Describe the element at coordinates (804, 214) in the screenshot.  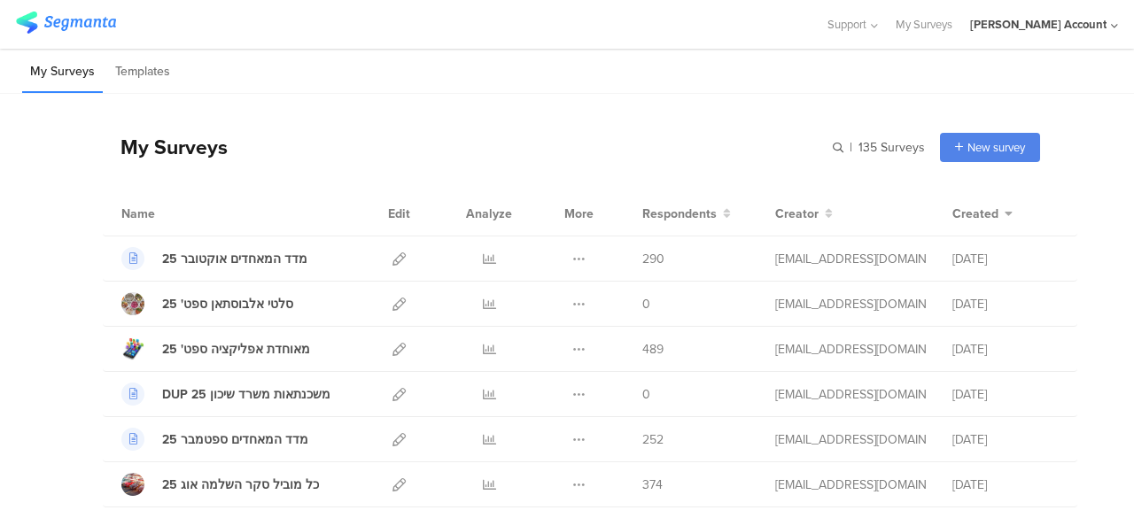
I see `button: Creator` at that location.